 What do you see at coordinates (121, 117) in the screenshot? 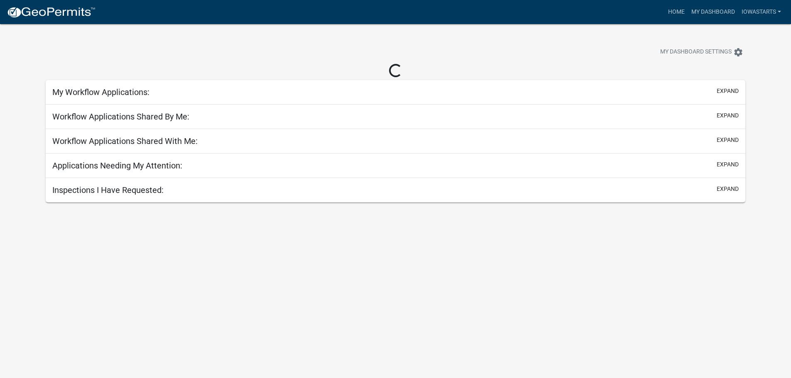
I see `h5: Workflow Applications Shared By Me:` at bounding box center [121, 117].